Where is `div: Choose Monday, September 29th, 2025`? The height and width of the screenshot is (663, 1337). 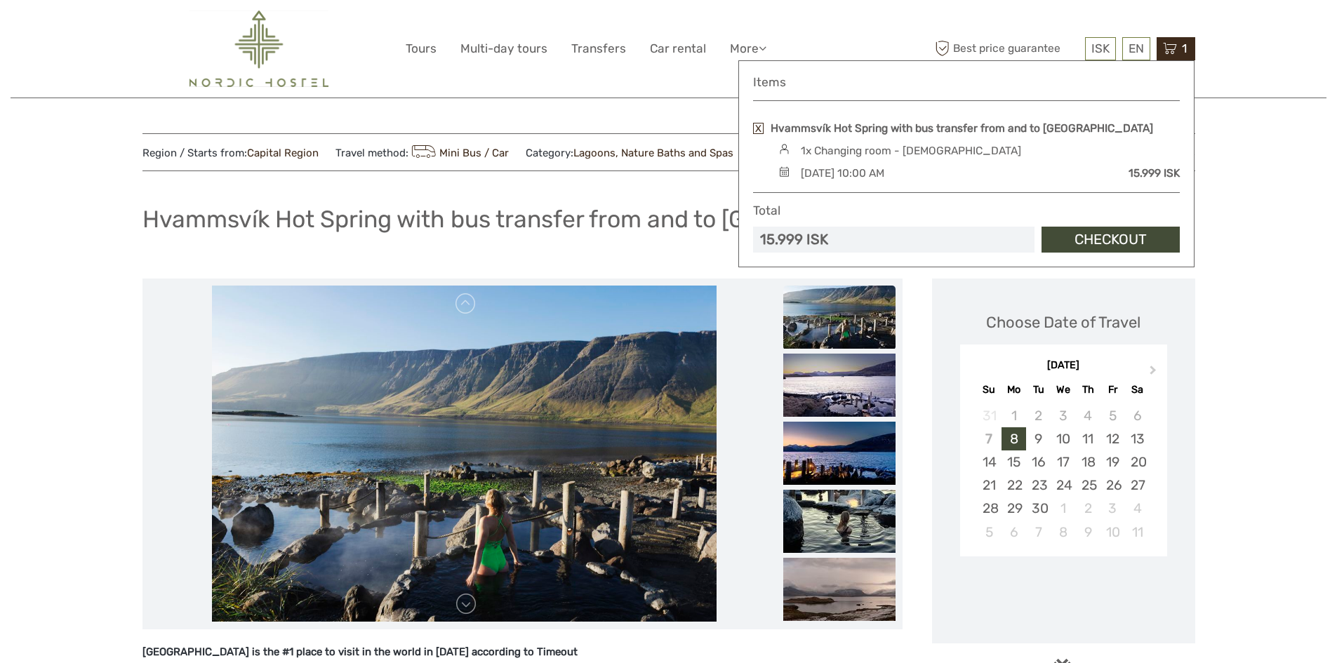
div: Choose Monday, September 29th, 2025 is located at coordinates (1014, 508).